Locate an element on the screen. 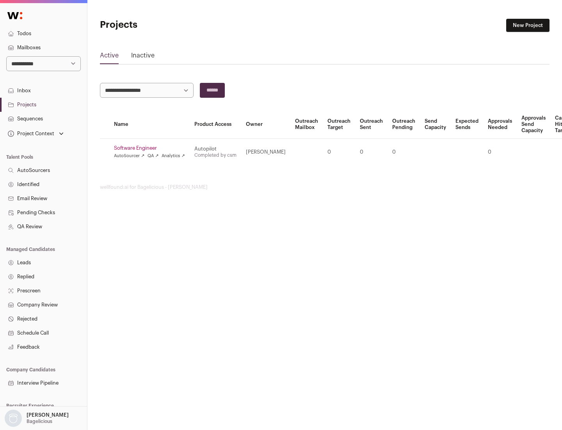  th: Outreach Target is located at coordinates (339, 124).